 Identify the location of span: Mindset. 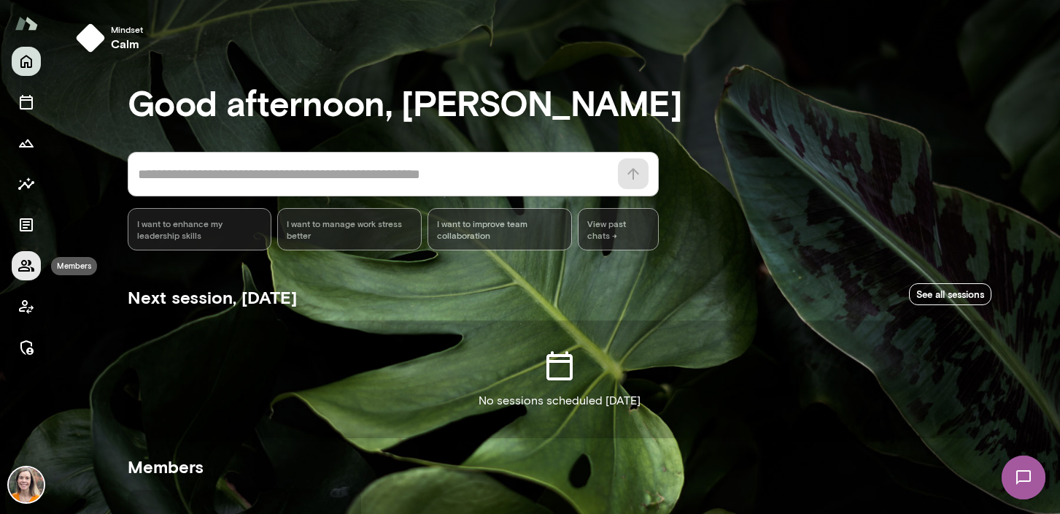
(127, 29).